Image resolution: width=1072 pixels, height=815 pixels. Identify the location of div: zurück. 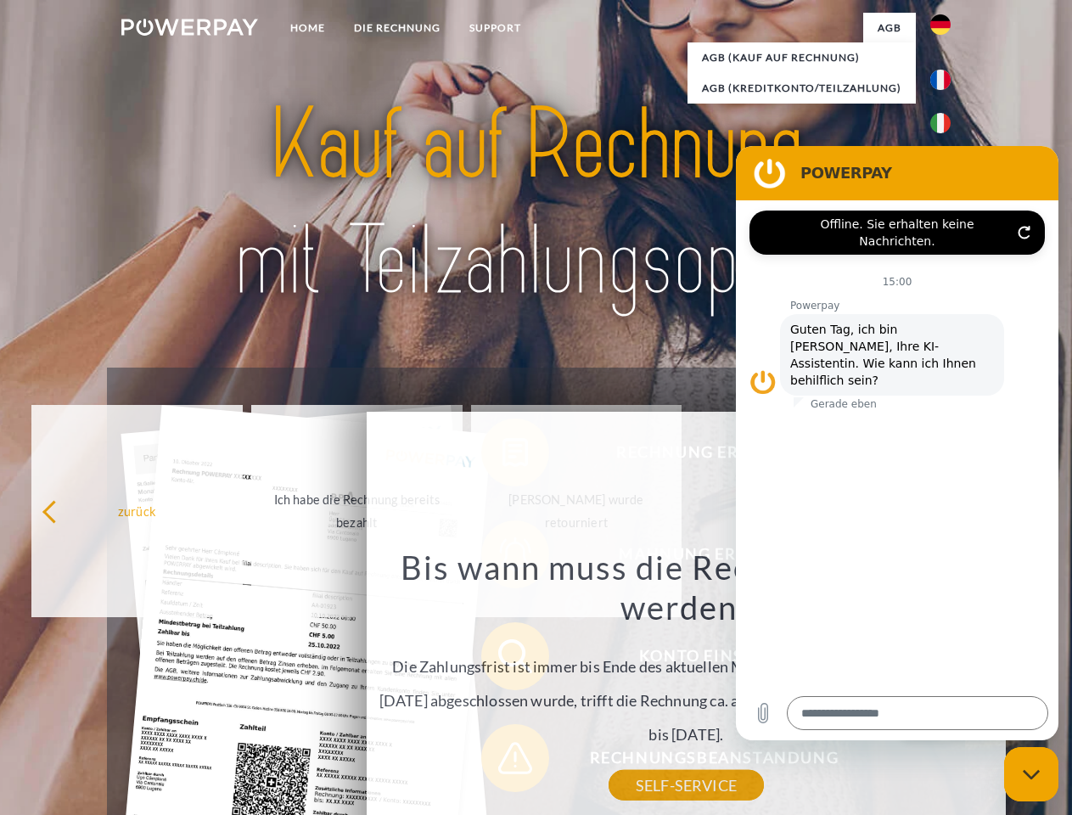
(137, 510).